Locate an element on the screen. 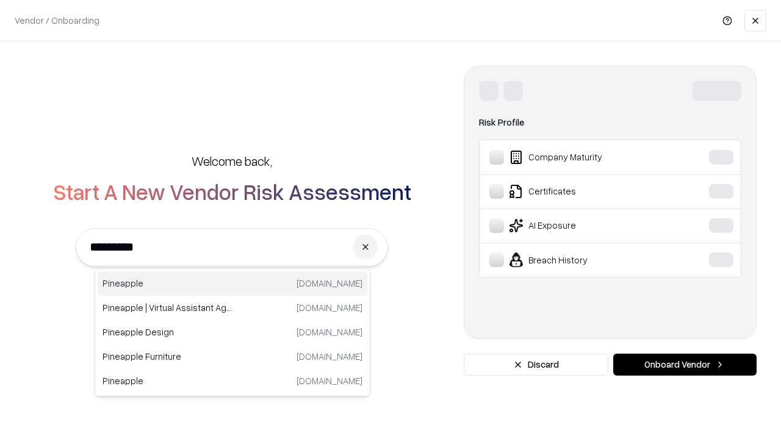  div: Suggestions is located at coordinates (232, 332).